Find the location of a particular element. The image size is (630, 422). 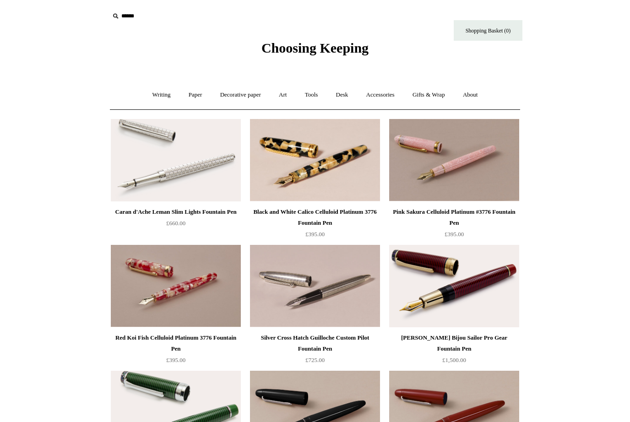

a: Pink Sakura Celluloid Platinum #3776 Fountain Pen £395.00 is located at coordinates (454, 225).